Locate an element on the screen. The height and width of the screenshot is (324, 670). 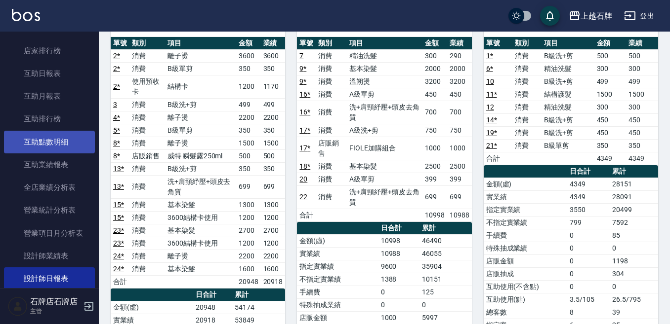
td: 店販金額 is located at coordinates (337, 318).